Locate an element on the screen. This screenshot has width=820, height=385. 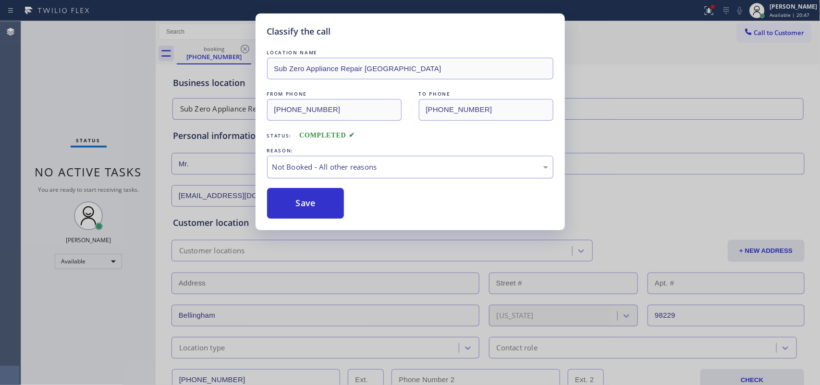
input: To phone is located at coordinates (486, 110).